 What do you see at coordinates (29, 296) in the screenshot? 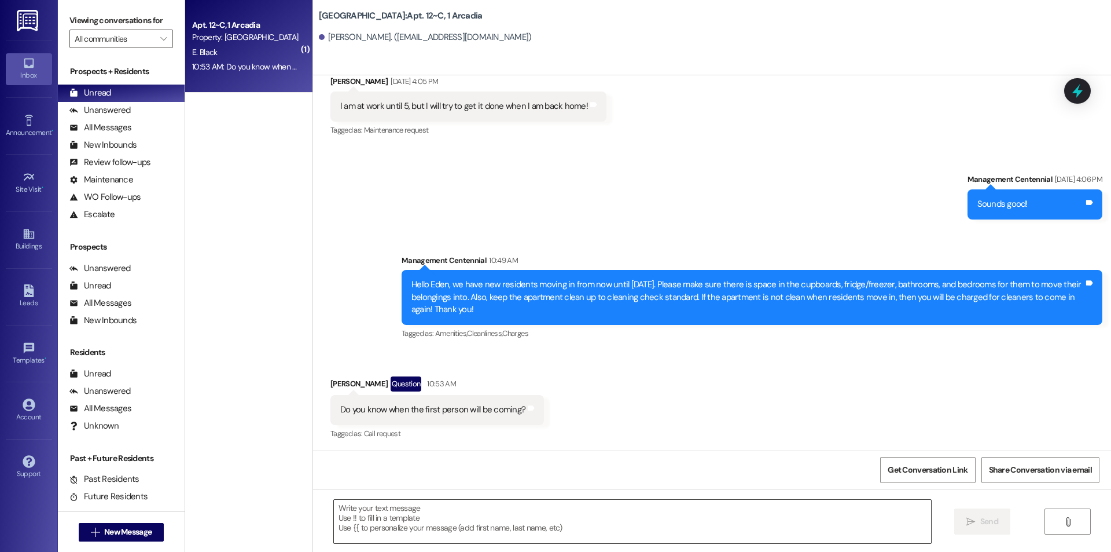
I see `a: Leads` at bounding box center [29, 296].